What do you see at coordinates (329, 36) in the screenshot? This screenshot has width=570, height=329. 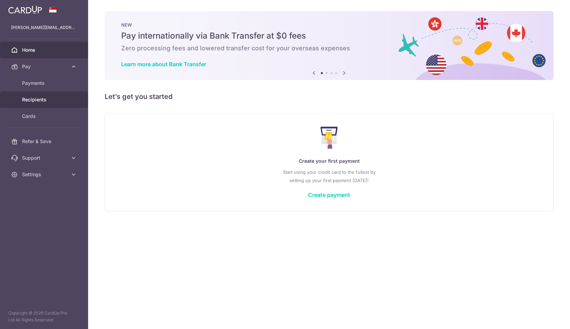 I see `h5: Pay internationally via Bank Transfer at $0 fees` at bounding box center [329, 36].